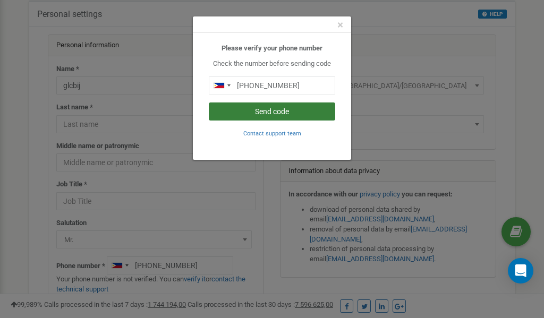  Describe the element at coordinates (272, 112) in the screenshot. I see `button: Send code` at that location.